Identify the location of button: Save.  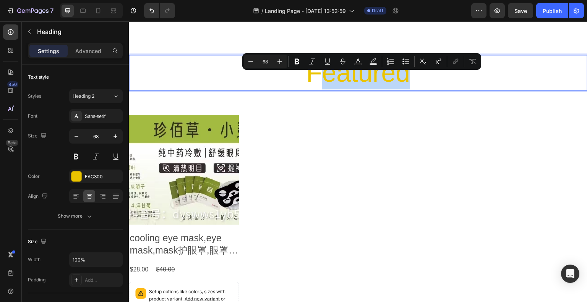
(520, 11).